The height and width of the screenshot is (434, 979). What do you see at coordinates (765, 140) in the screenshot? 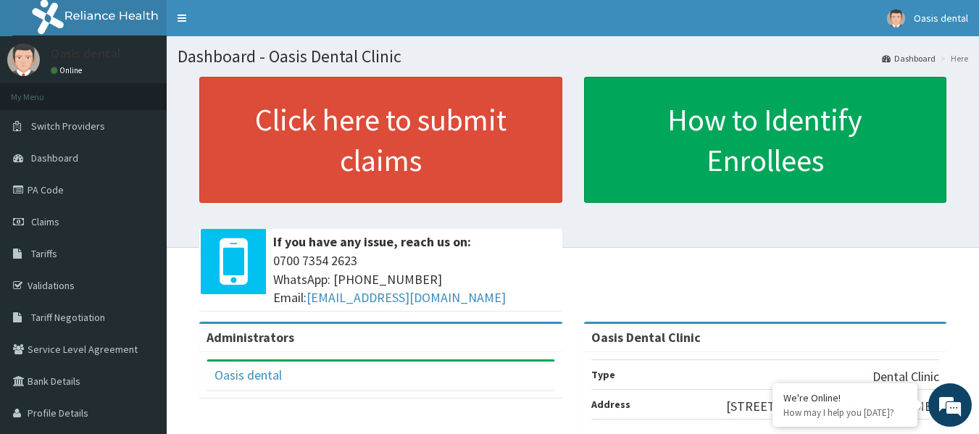
I see `a: How to Identify Enrollees` at bounding box center [765, 140].